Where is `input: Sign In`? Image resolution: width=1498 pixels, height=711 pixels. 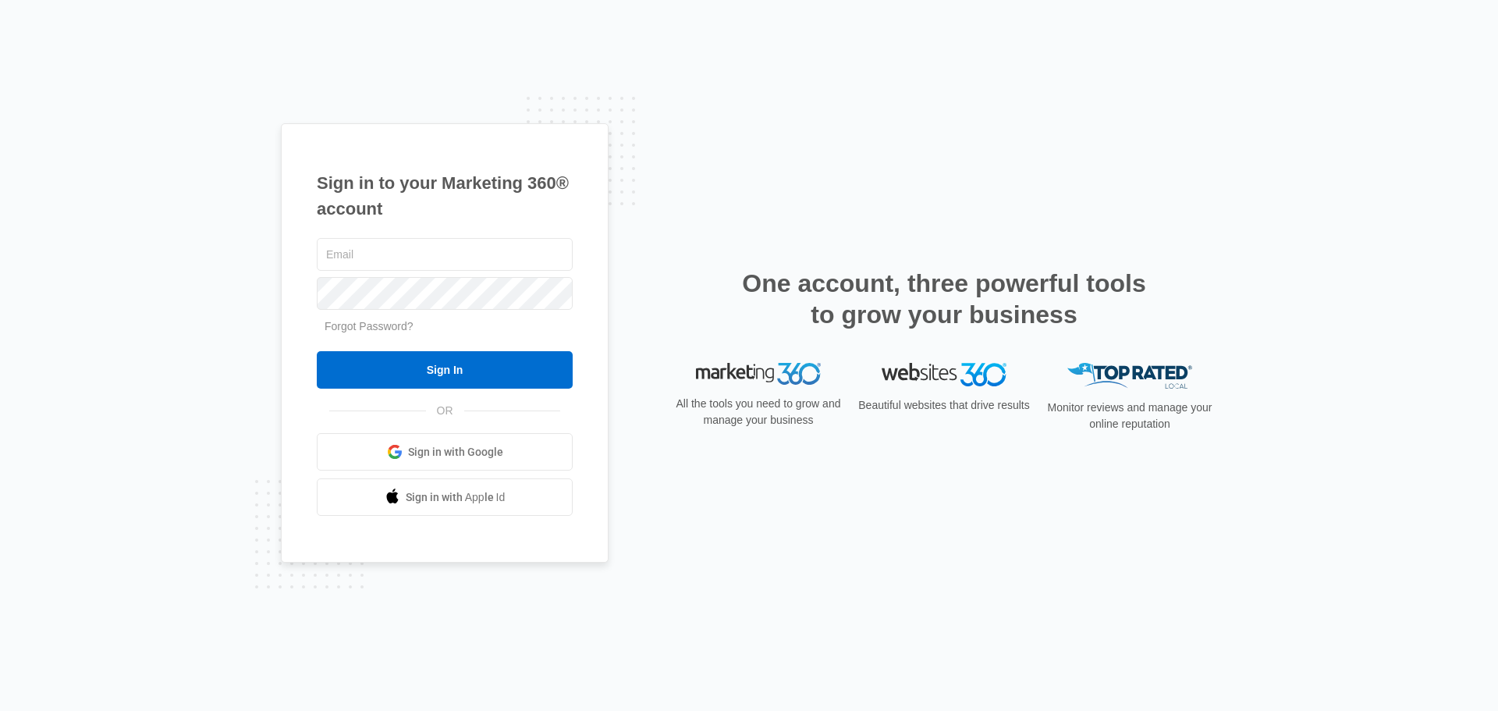 input: Sign In is located at coordinates (445, 370).